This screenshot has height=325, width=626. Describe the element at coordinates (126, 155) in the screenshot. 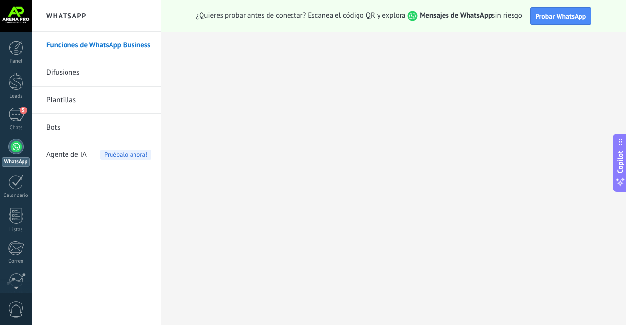

I see `span: Pruébalo ahora!` at that location.